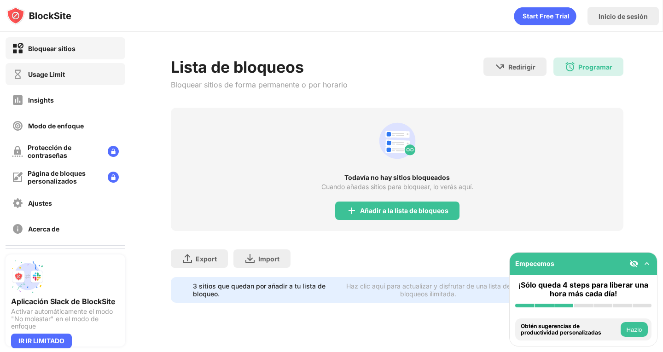  I want to click on img: omni-setup-toggle.svg, so click(647, 264).